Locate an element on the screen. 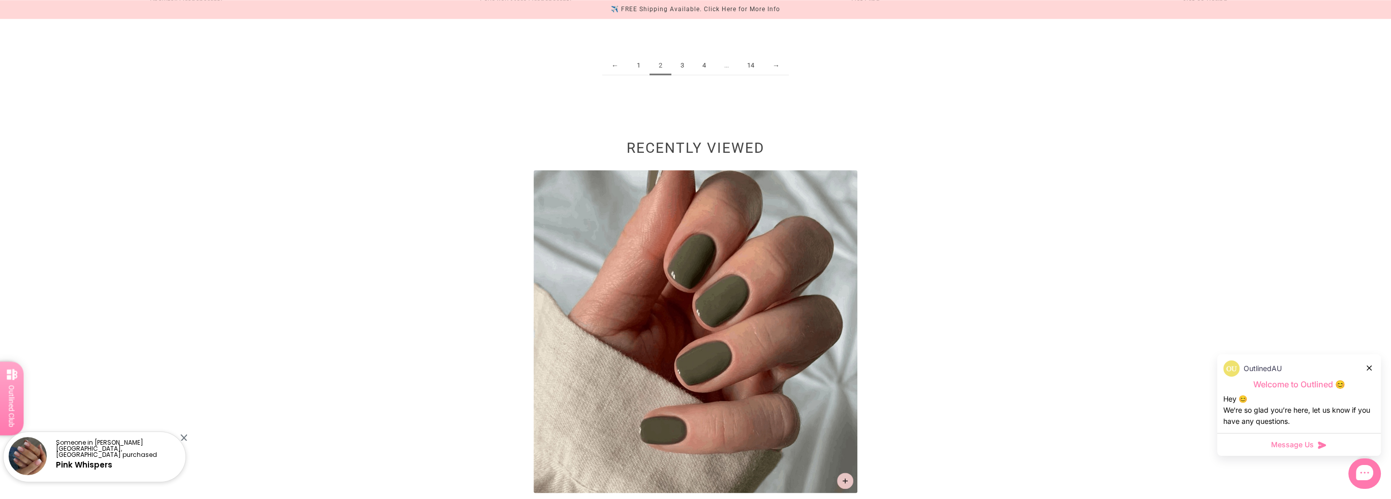 This screenshot has width=1391, height=499. a: 1 is located at coordinates (638, 66).